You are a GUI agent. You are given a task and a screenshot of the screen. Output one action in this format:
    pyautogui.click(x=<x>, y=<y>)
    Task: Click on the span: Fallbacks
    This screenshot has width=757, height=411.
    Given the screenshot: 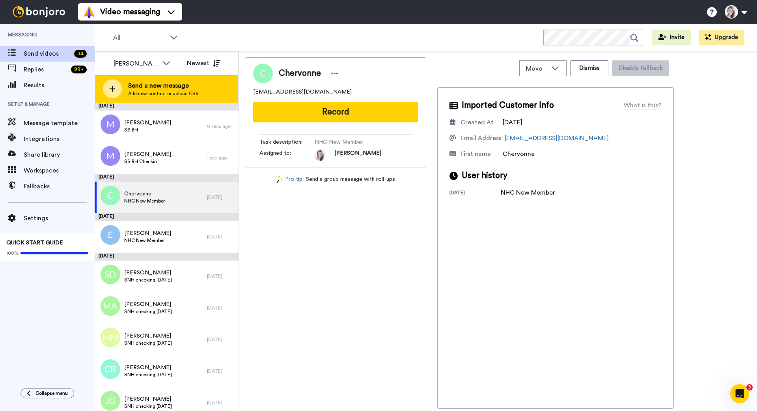 What is the action you would take?
    pyautogui.click(x=59, y=186)
    